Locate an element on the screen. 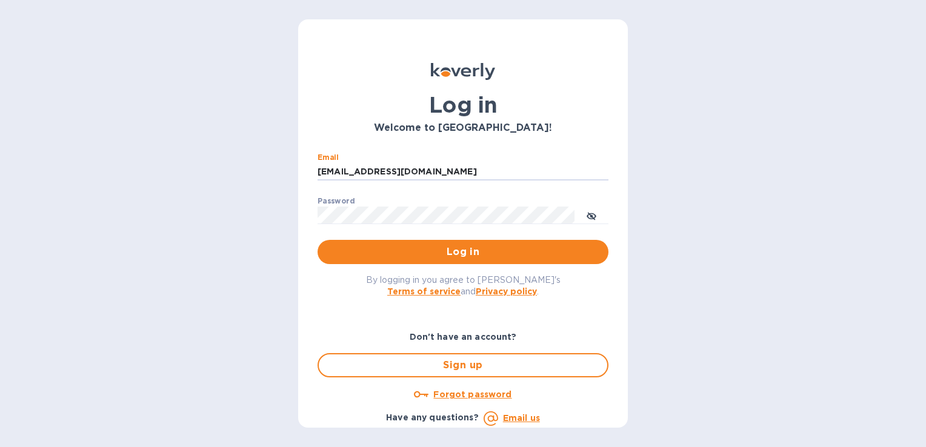 The height and width of the screenshot is (447, 926). a: Privacy policy is located at coordinates (506, 292).